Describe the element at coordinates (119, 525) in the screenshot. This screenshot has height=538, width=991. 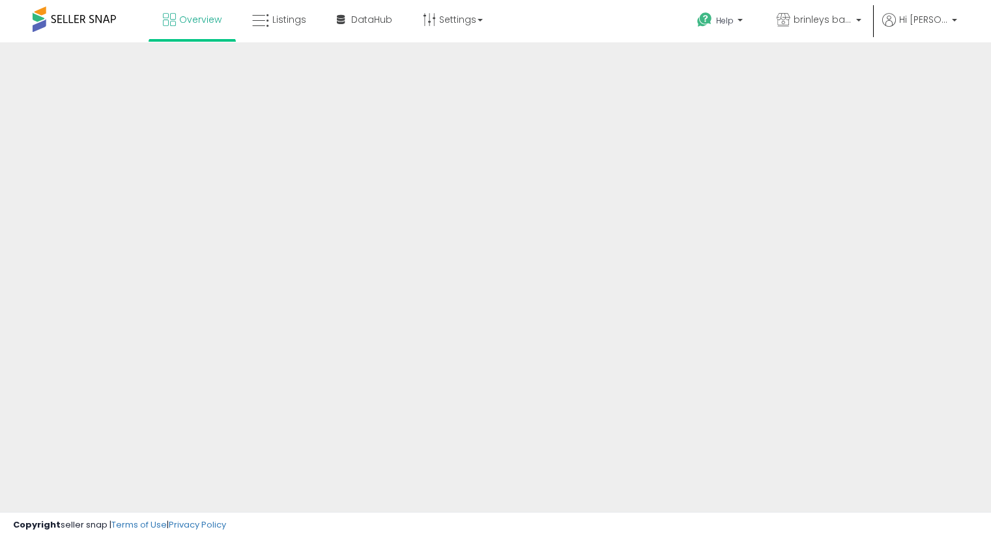
I see `div: seller snap | |` at that location.